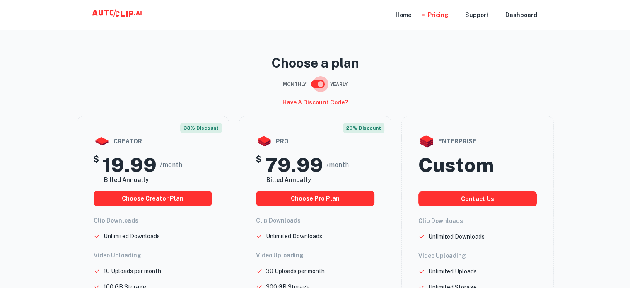 The image size is (630, 288). I want to click on button: Contact us, so click(477, 199).